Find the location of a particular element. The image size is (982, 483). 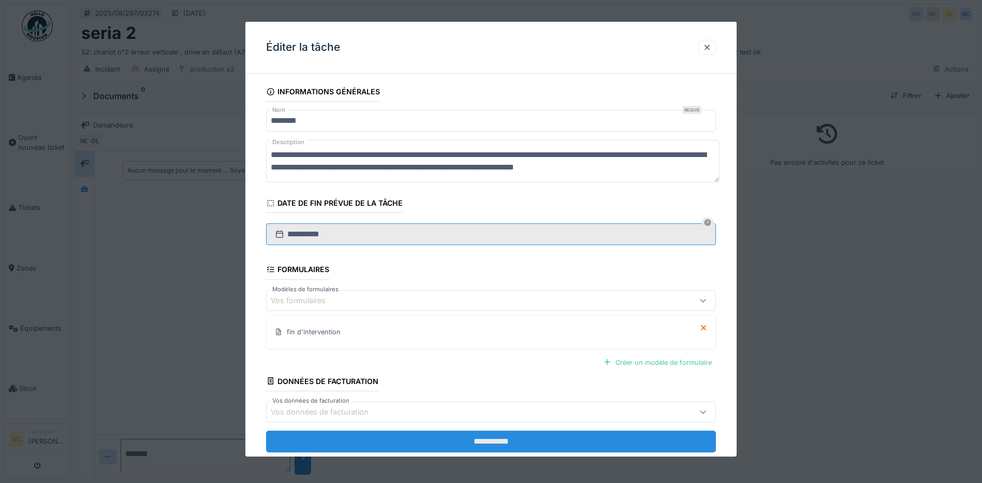

div: fin d'intervention is located at coordinates (314, 331).